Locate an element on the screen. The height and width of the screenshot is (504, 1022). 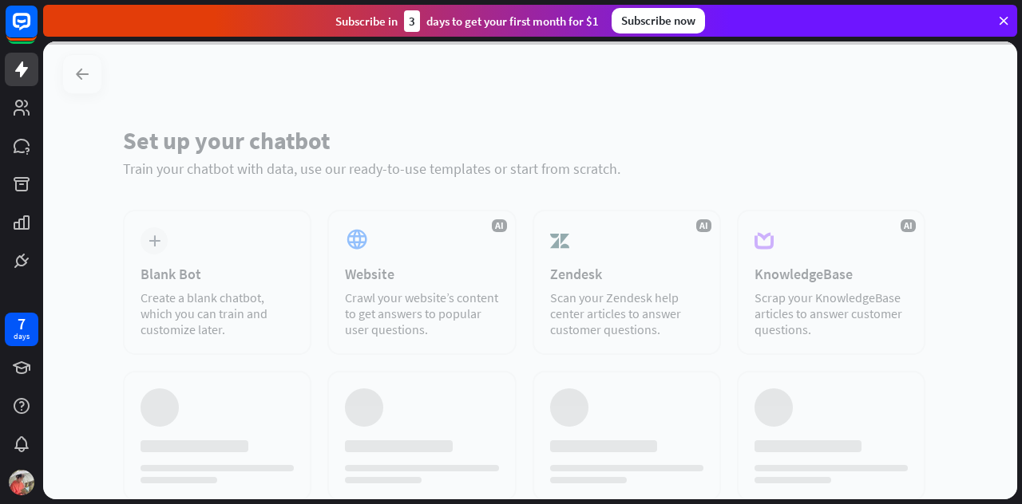
div: Subscribe in days to get your first month for $1 is located at coordinates (467, 21).